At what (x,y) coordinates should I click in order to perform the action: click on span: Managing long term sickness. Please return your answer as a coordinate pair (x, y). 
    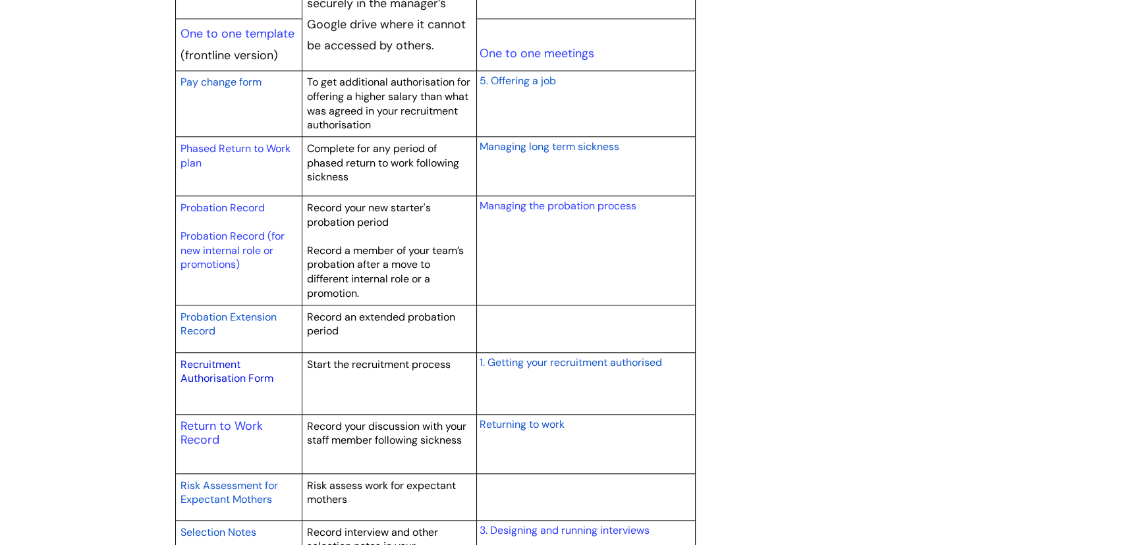
    Looking at the image, I should click on (549, 146).